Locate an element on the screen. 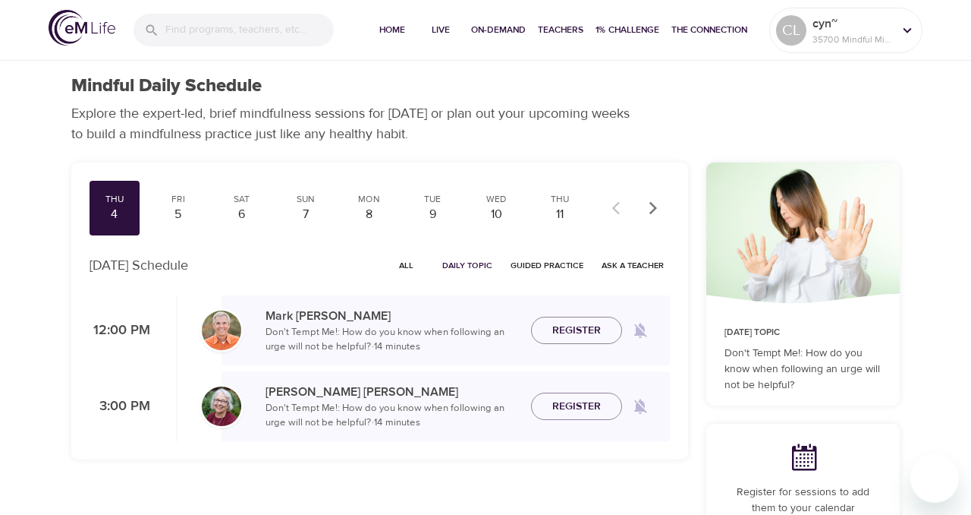 The image size is (971, 515). div: Mon is located at coordinates (370, 199).